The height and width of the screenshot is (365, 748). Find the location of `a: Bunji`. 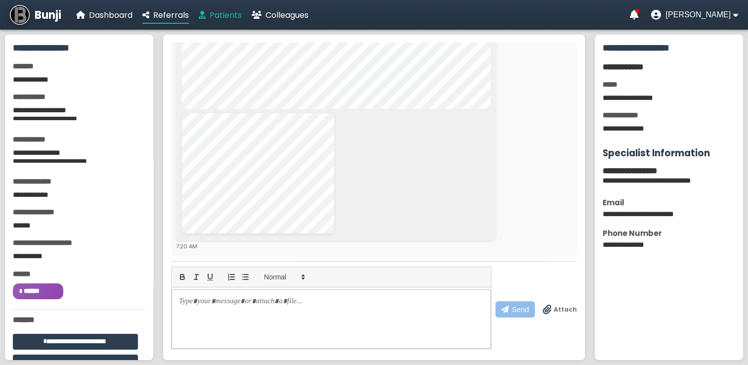

a: Bunji is located at coordinates (36, 15).